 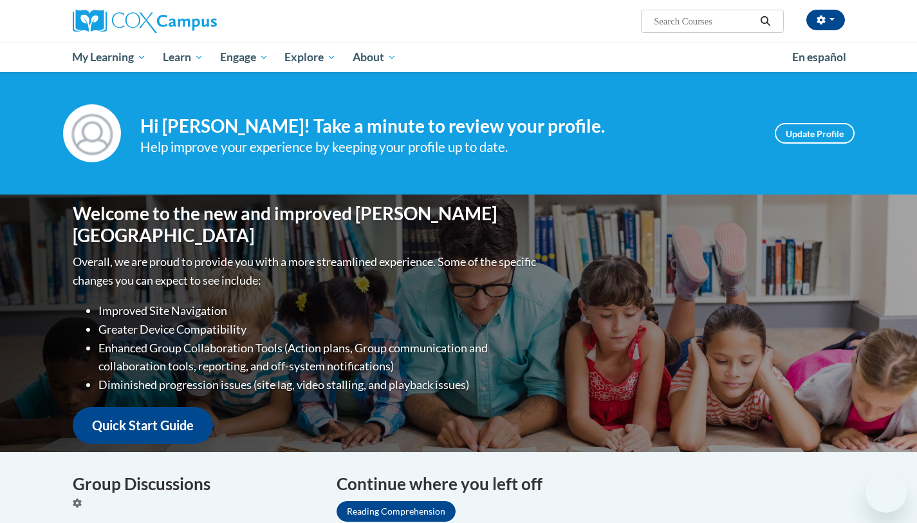 What do you see at coordinates (310, 57) in the screenshot?
I see `span: Explore` at bounding box center [310, 57].